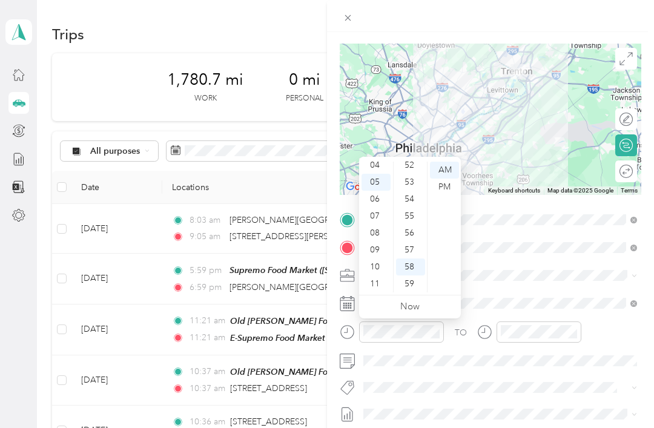  I want to click on div: 11, so click(376, 284).